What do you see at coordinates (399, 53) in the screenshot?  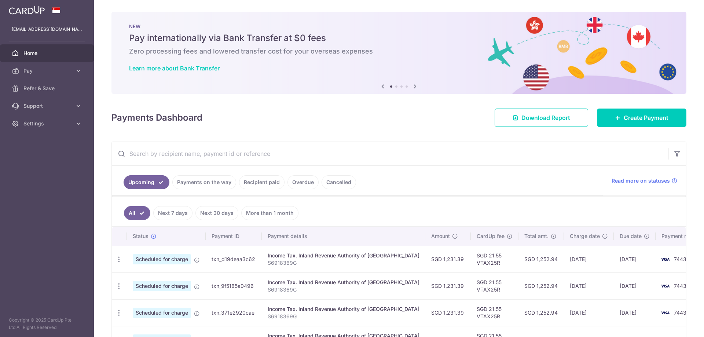 I see `img: Bank transfer banner` at bounding box center [399, 53].